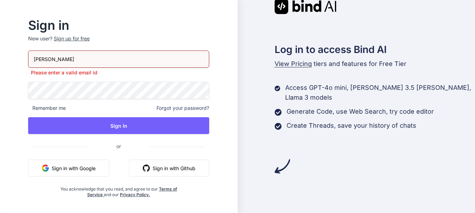 This screenshot has height=213, width=475. I want to click on img: google, so click(45, 168).